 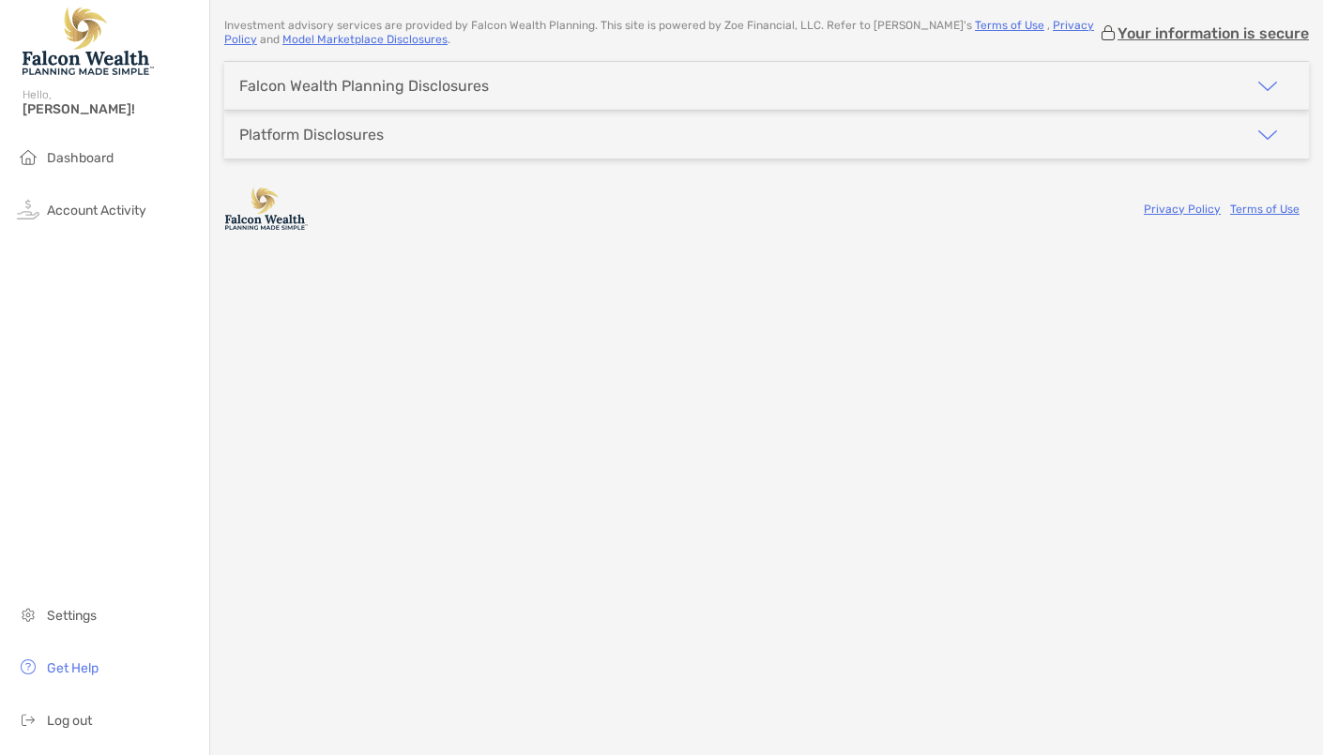 I want to click on div: Platform Disclosures, so click(x=312, y=134).